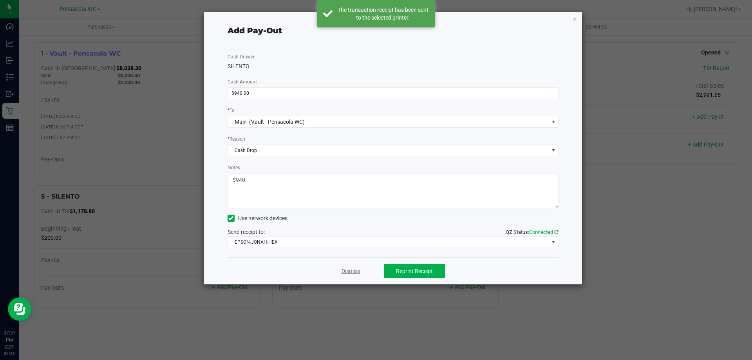 This screenshot has width=752, height=360. I want to click on span: Cash Amount, so click(242, 82).